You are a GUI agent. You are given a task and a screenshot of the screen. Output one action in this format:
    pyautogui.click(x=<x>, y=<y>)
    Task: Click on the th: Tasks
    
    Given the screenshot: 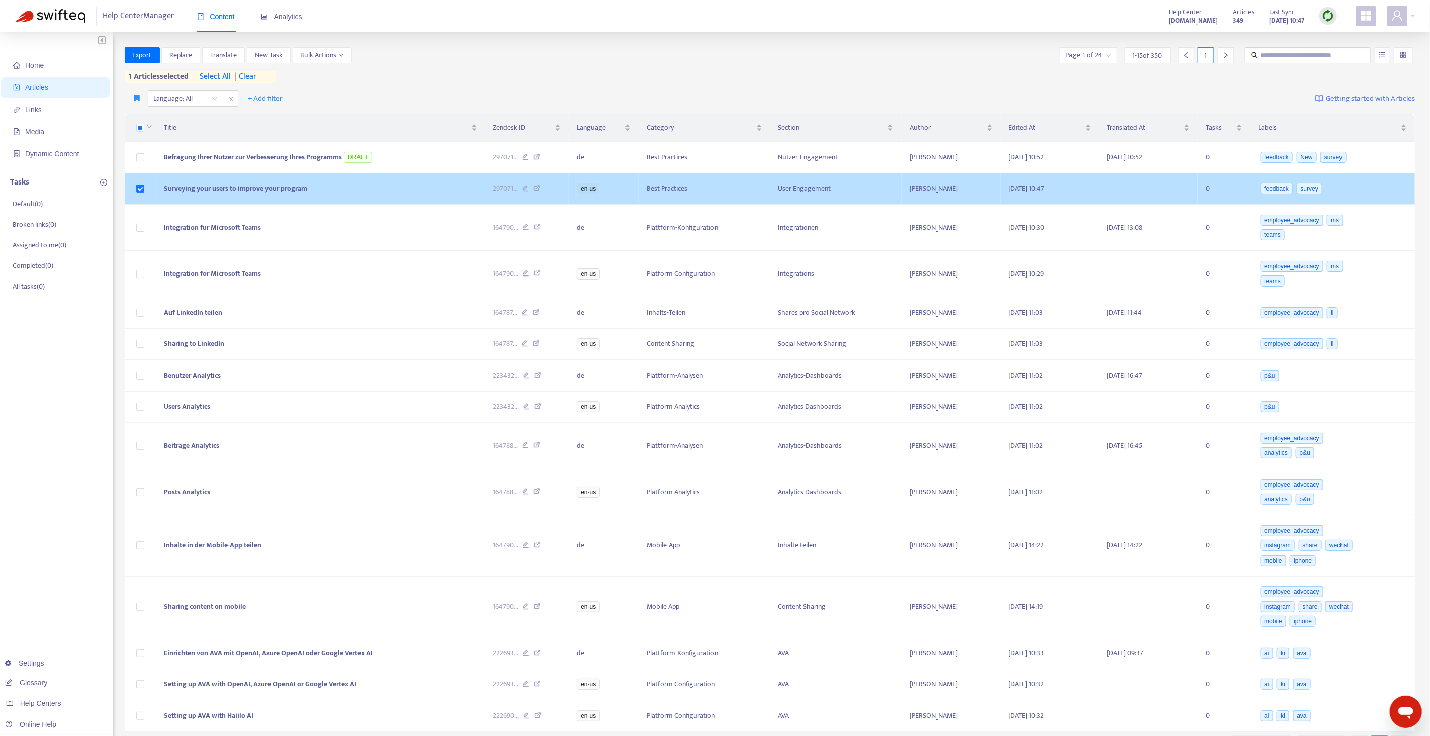 What is the action you would take?
    pyautogui.click(x=1224, y=128)
    